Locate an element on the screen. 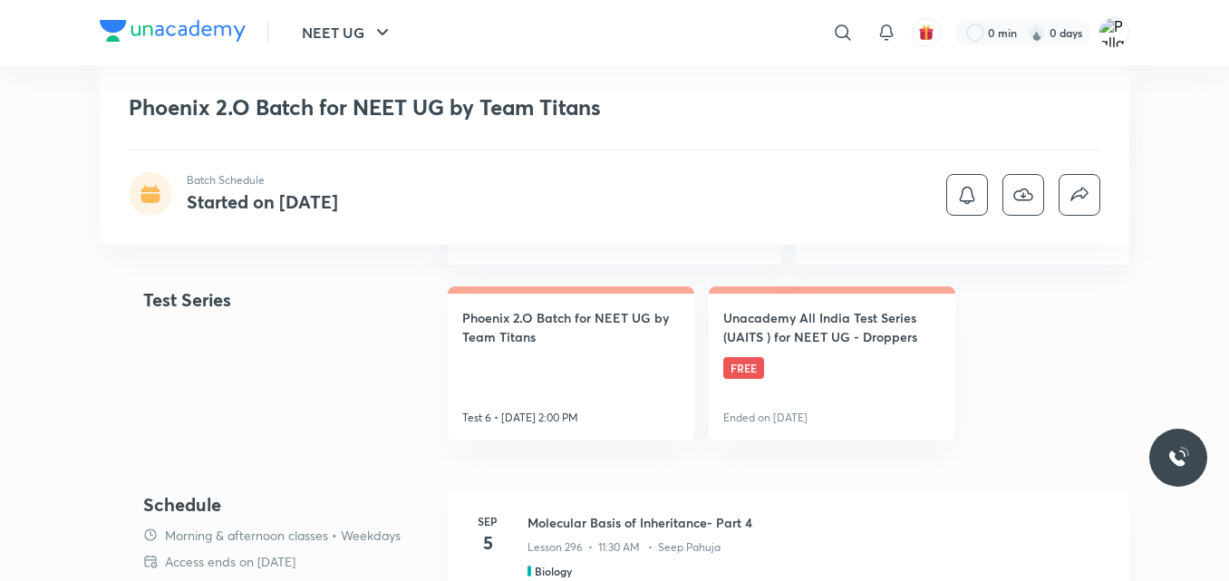 The height and width of the screenshot is (581, 1229). h4: Unacademy All India Test Series (UAITS ) for NEET UG - Droppers is located at coordinates (832, 327).